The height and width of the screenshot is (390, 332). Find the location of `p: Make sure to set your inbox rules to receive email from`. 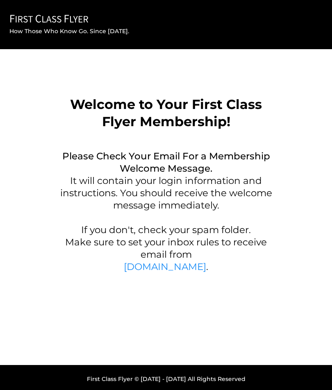

p: Make sure to set your inbox rules to receive email from is located at coordinates (166, 249).